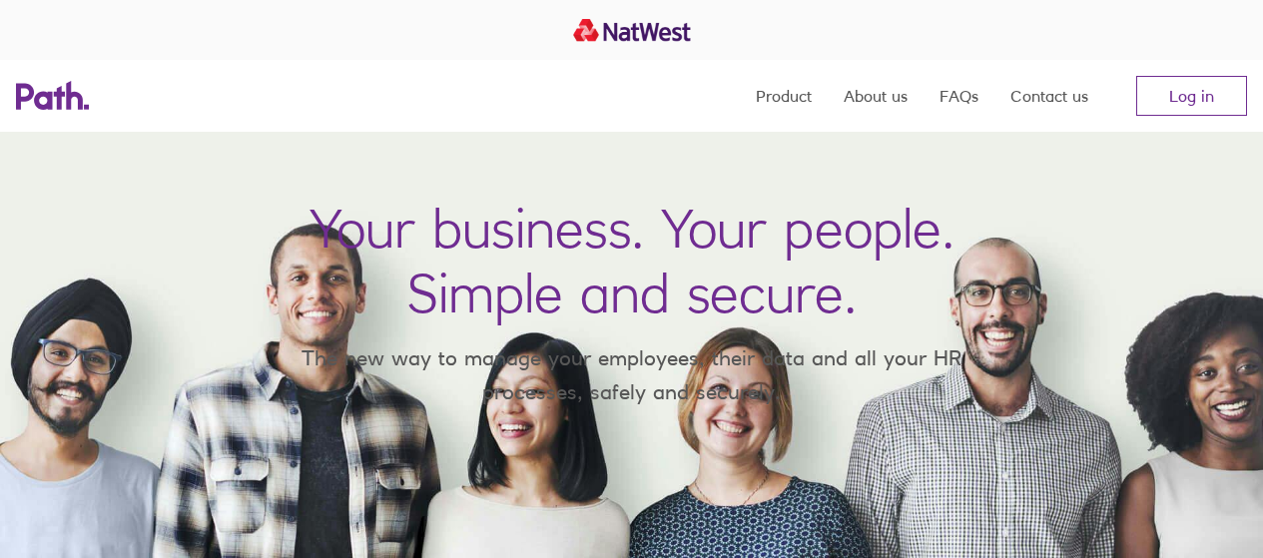 The image size is (1263, 558). What do you see at coordinates (632, 261) in the screenshot?
I see `h1: Your business. Your people. Simple and secure.` at bounding box center [632, 261].